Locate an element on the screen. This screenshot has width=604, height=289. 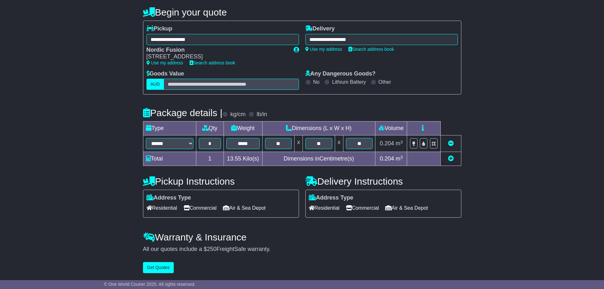
label: Goods Value is located at coordinates (165, 74).